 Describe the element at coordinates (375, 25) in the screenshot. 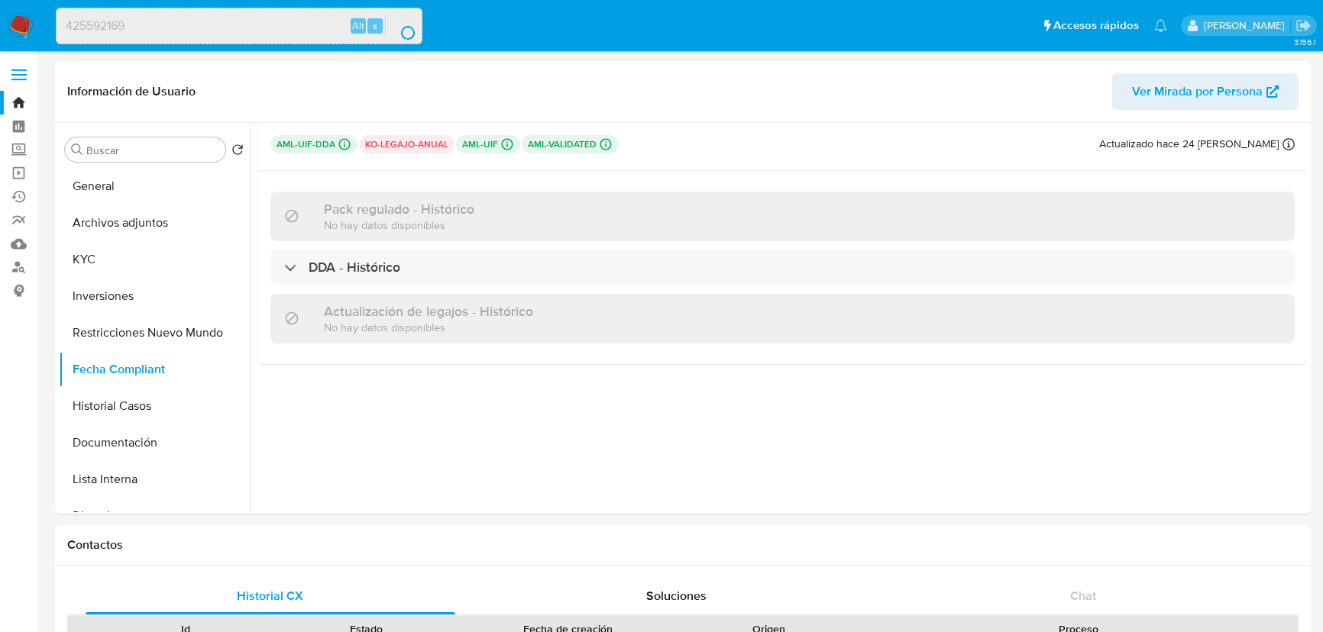

I see `span: s` at that location.